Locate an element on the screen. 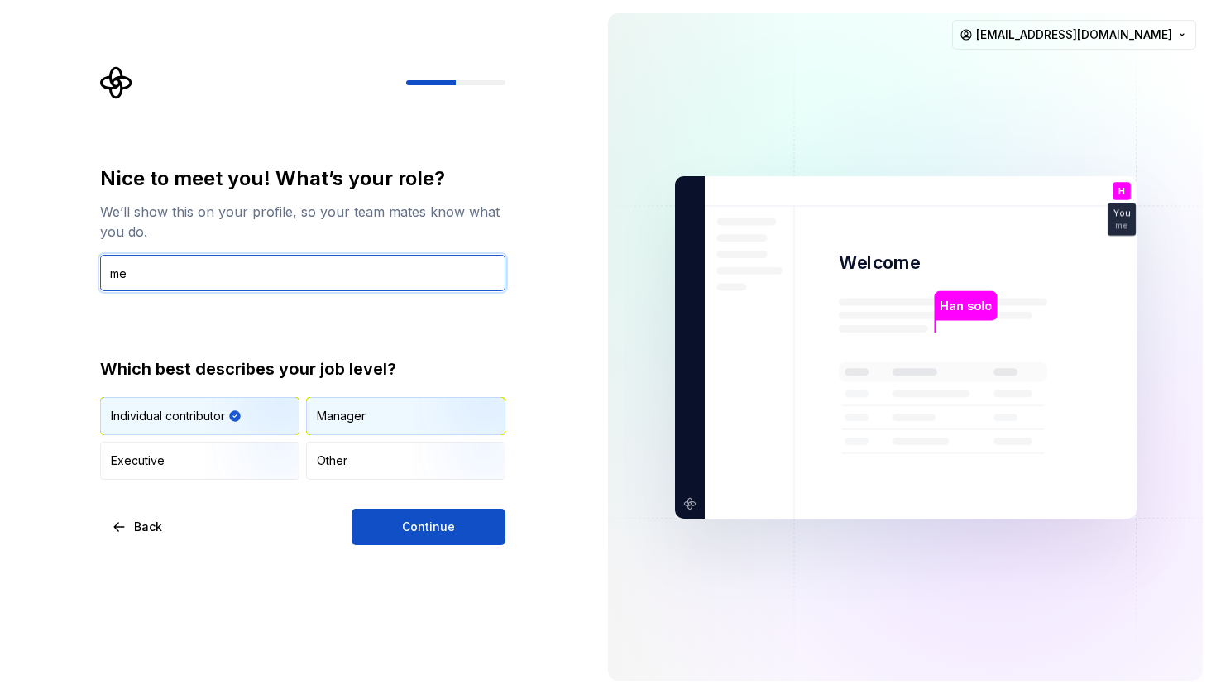 This screenshot has width=1216, height=694. div: Other is located at coordinates (332, 461).